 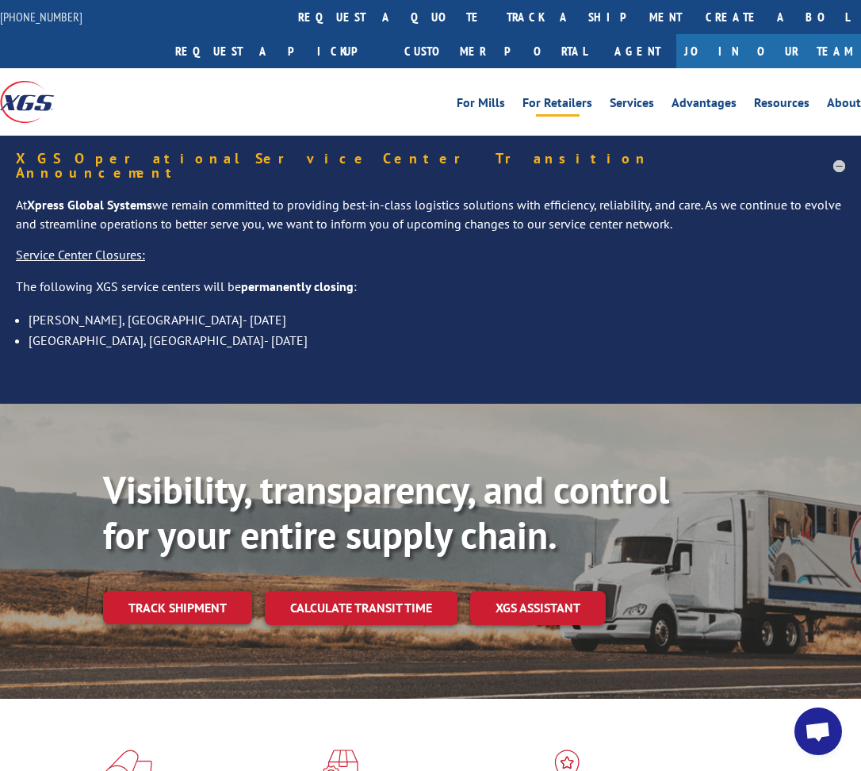 What do you see at coordinates (782, 105) in the screenshot?
I see `a: Resources` at bounding box center [782, 105].